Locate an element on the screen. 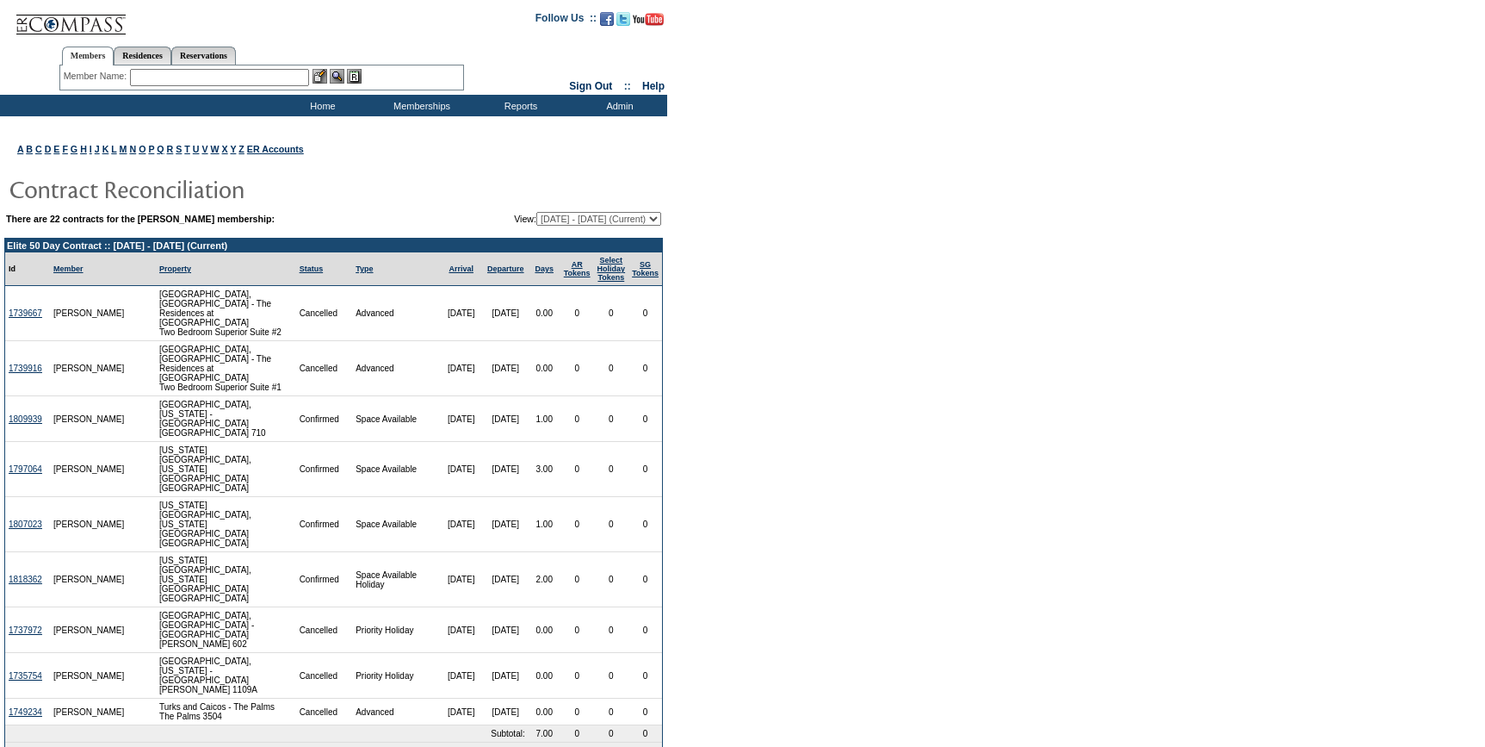 The width and height of the screenshot is (1485, 747). img: Subscribe to our YouTube Channel is located at coordinates (648, 19).